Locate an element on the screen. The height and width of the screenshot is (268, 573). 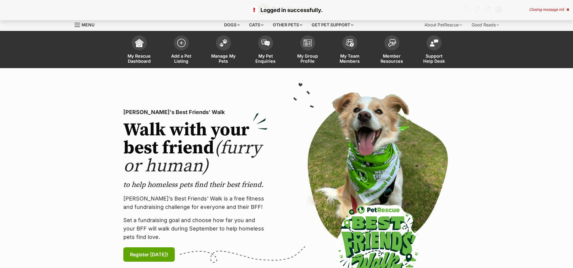
span: Support Help Desk is located at coordinates (434, 59).